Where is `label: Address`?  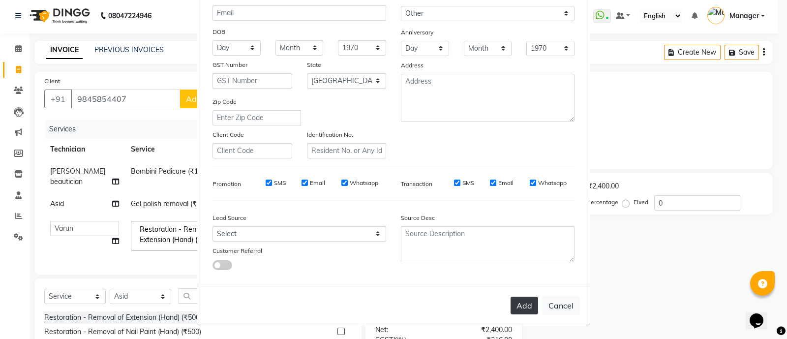
label: Address is located at coordinates (412, 65).